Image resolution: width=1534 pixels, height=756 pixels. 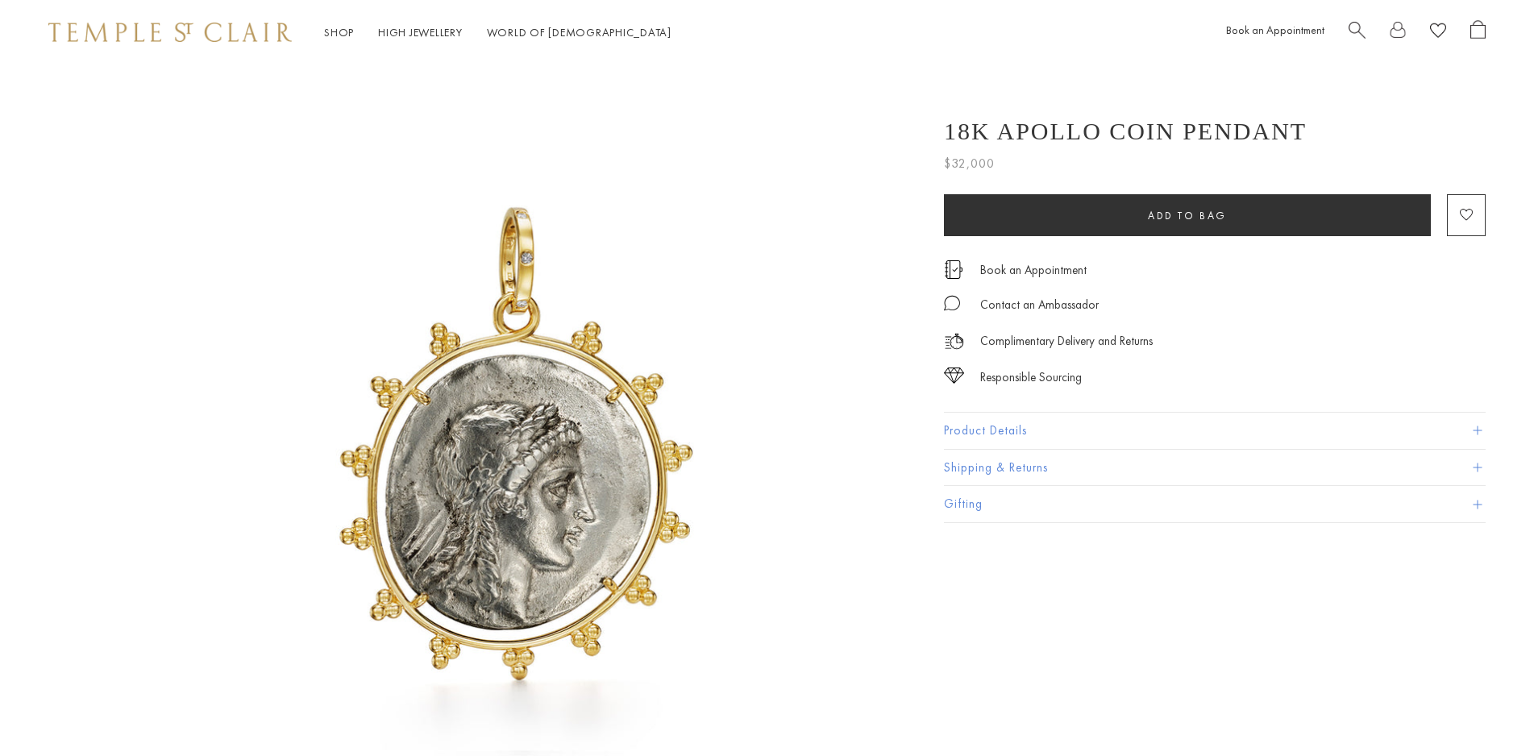 What do you see at coordinates (1031, 377) in the screenshot?
I see `div: Responsible Sourcing` at bounding box center [1031, 377].